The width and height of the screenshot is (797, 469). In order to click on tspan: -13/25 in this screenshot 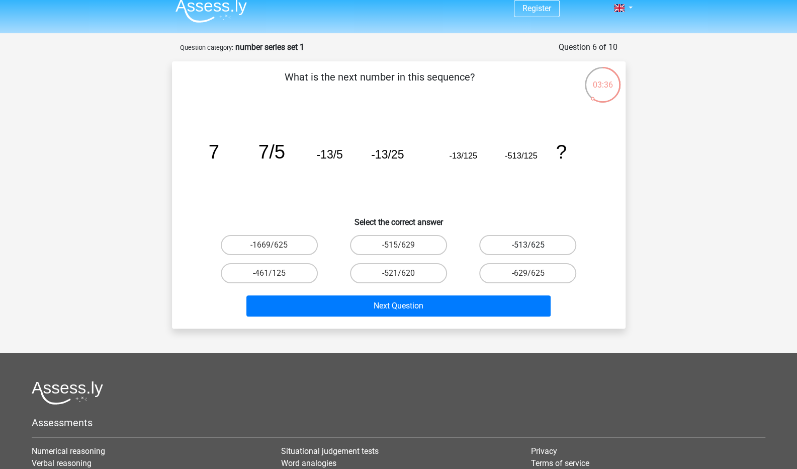, I will do `click(387, 154)`.